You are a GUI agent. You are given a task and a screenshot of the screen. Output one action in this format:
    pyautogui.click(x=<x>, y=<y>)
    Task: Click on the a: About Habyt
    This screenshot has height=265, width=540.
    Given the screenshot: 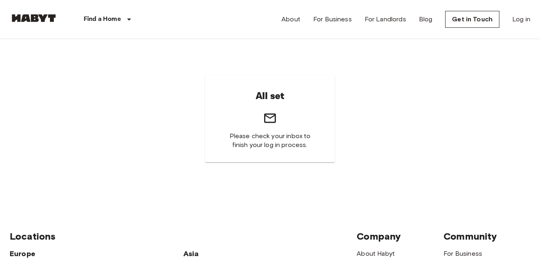 What is the action you would take?
    pyautogui.click(x=376, y=253)
    